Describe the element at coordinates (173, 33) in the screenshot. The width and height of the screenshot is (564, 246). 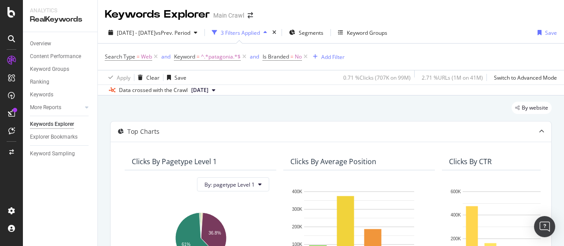
I see `span: vs Prev. Period` at that location.